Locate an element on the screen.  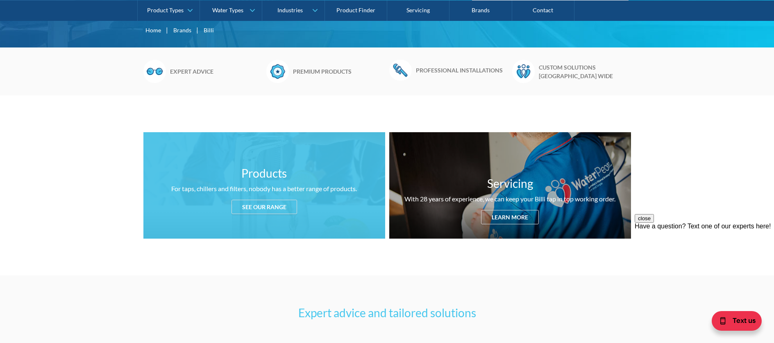
img: Glasses is located at coordinates (154, 71).